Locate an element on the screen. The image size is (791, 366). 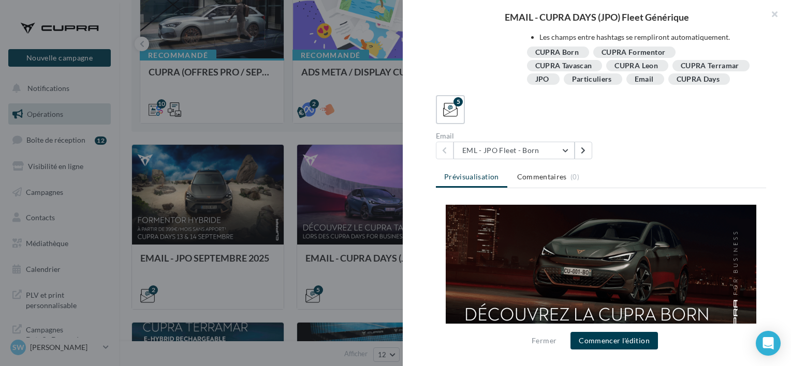
div: Particuliers is located at coordinates (591, 79).